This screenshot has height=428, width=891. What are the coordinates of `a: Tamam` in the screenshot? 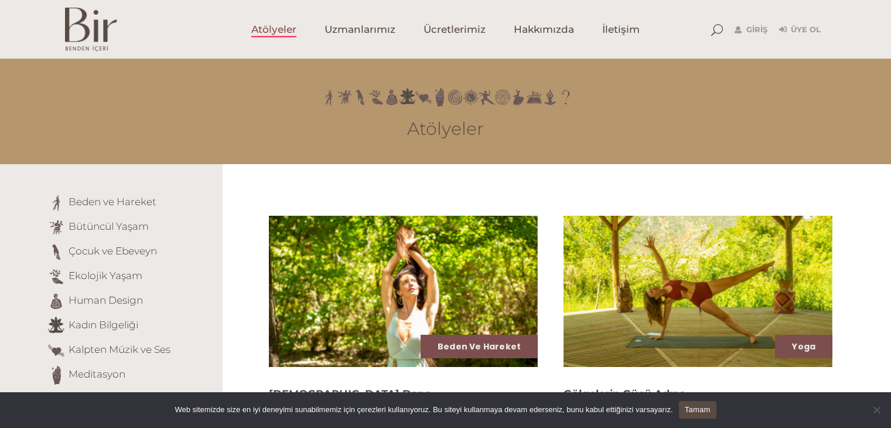 It's located at (698, 410).